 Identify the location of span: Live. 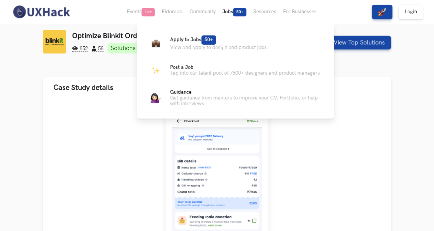
(148, 12).